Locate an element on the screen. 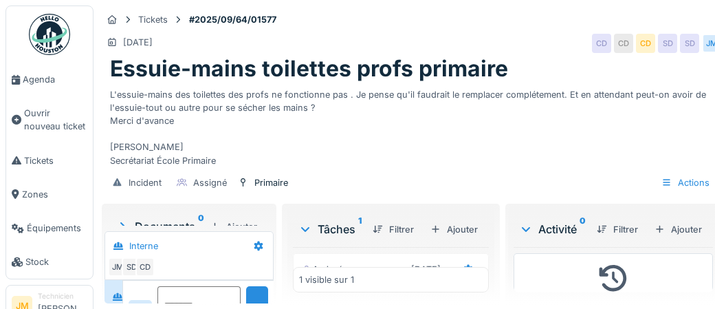  a: Agenda is located at coordinates (49, 79).